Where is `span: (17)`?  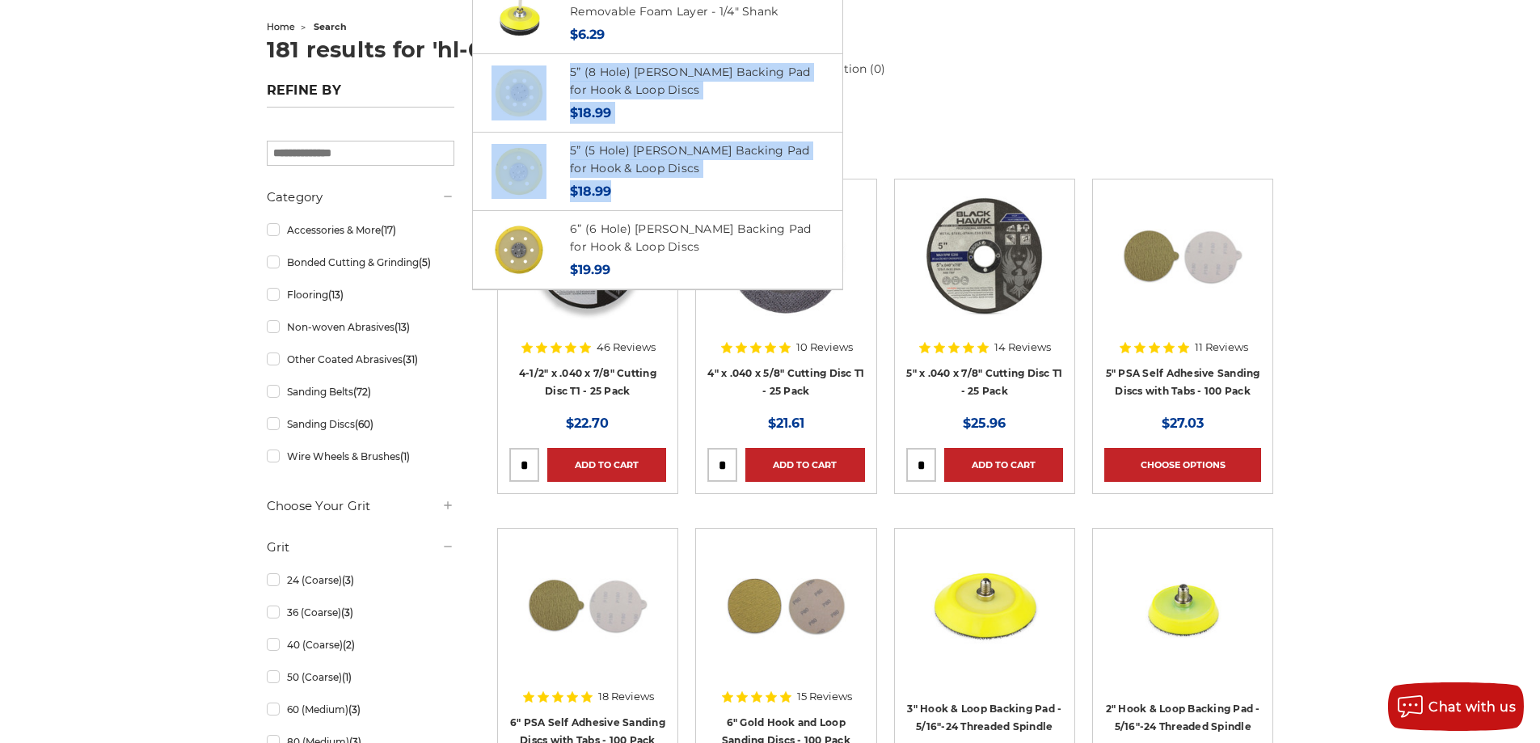
span: (17) is located at coordinates (388, 230).